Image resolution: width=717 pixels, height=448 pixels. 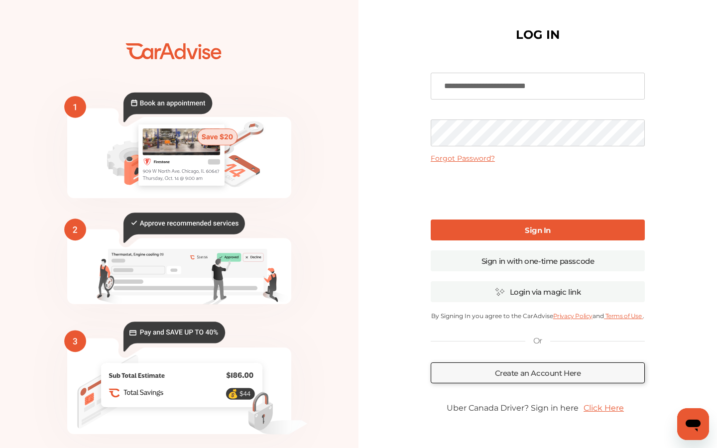 I want to click on img: magic_icon.32c66aac.svg, so click(x=500, y=292).